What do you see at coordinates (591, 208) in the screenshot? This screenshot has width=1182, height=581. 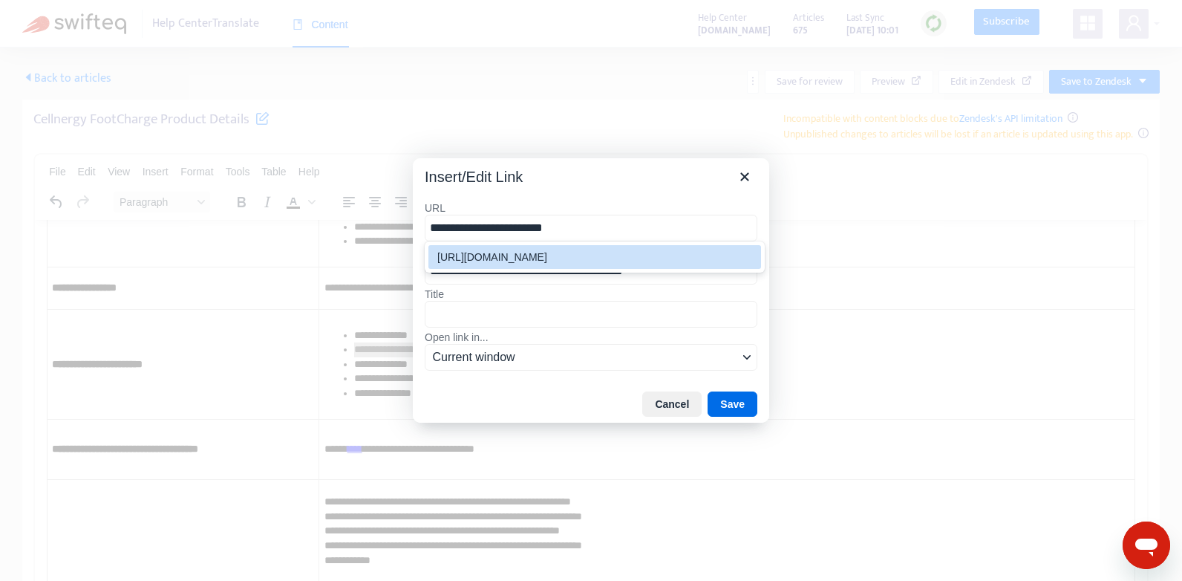 I see `label: URL` at bounding box center [591, 208].